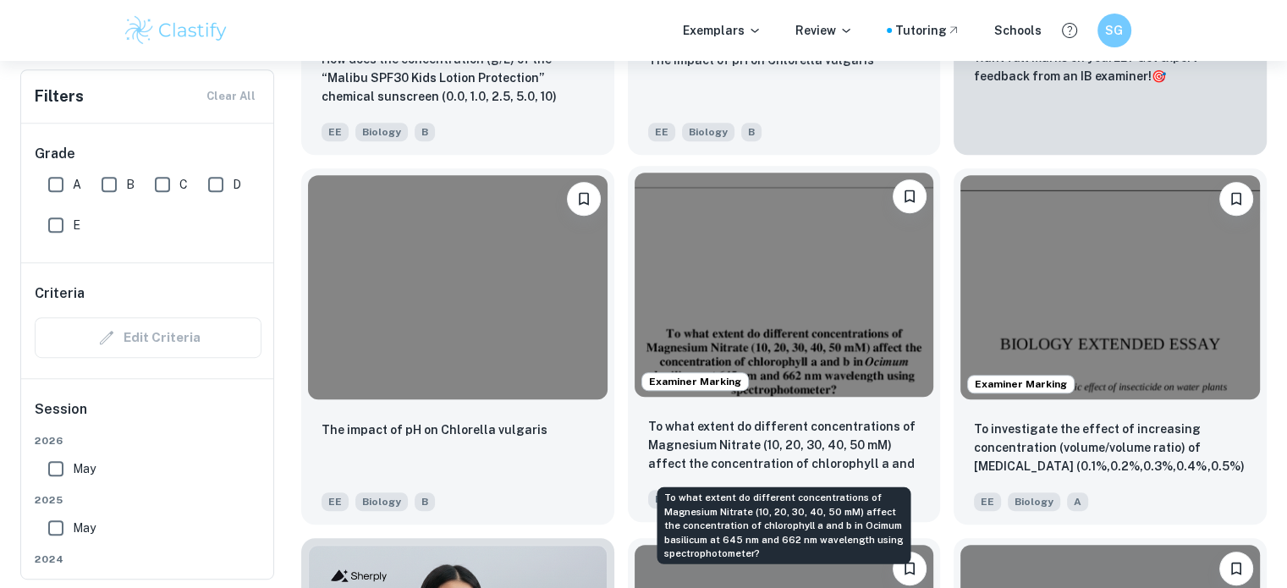 The height and width of the screenshot is (588, 1287). What do you see at coordinates (148, 441) in the screenshot?
I see `span: 2026` at bounding box center [148, 441].